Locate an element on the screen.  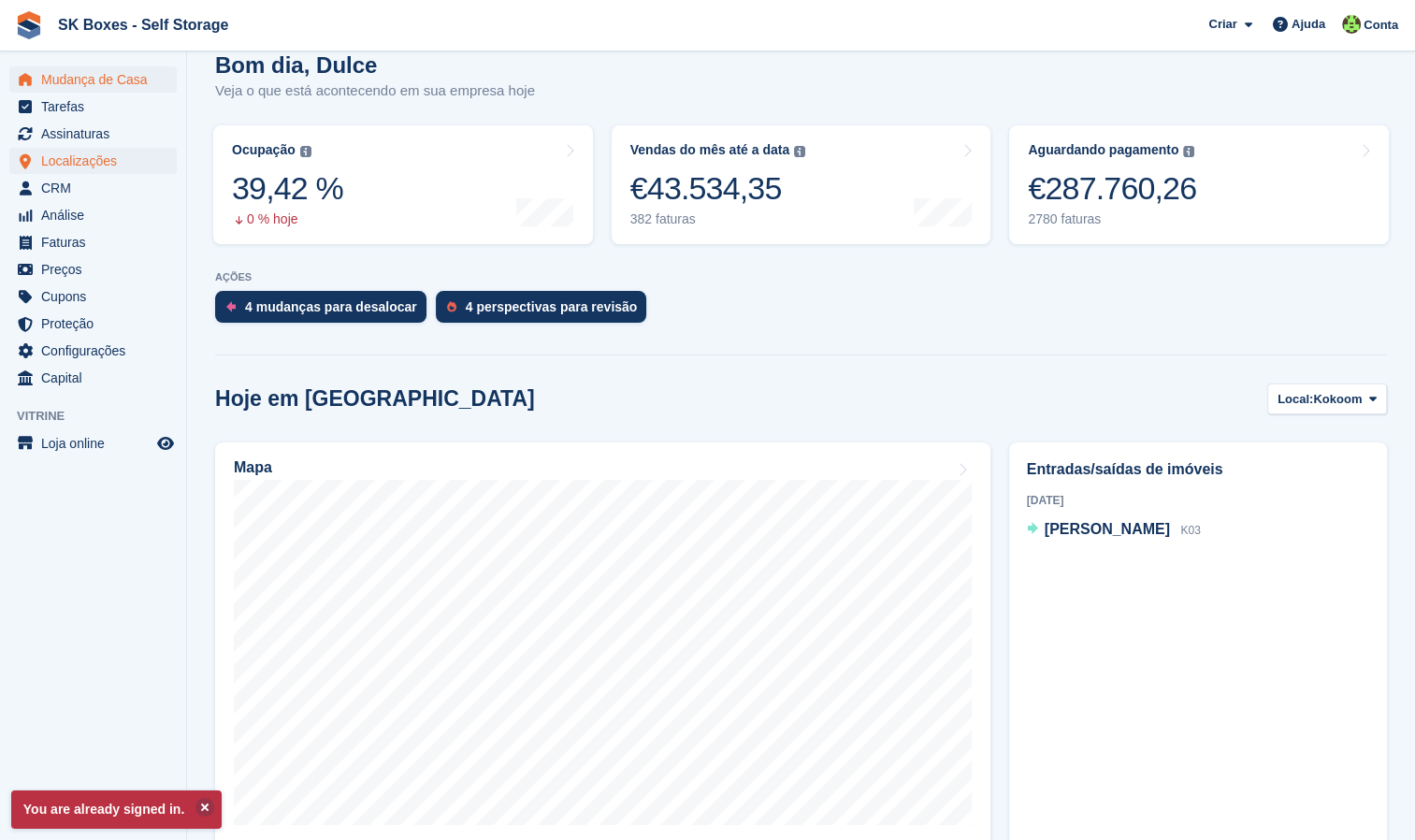
a: Ocupação 39,42 % 0 % hoje is located at coordinates (403, 185).